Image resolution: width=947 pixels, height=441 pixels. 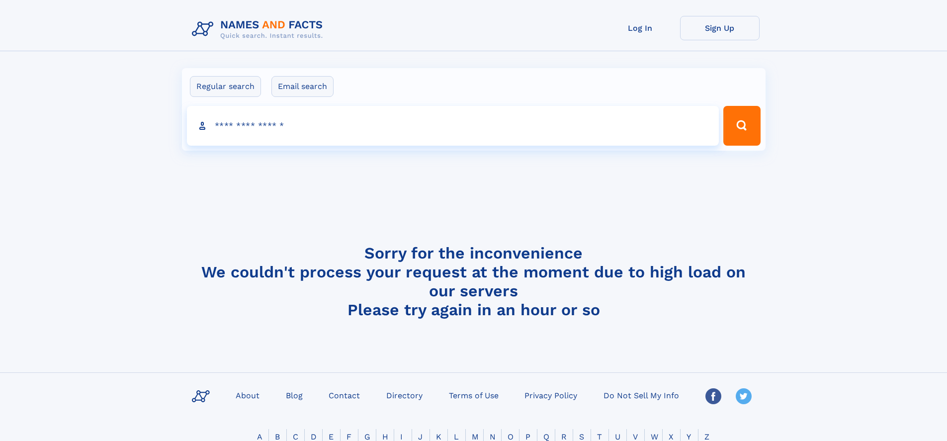 I want to click on label: Email search, so click(x=302, y=87).